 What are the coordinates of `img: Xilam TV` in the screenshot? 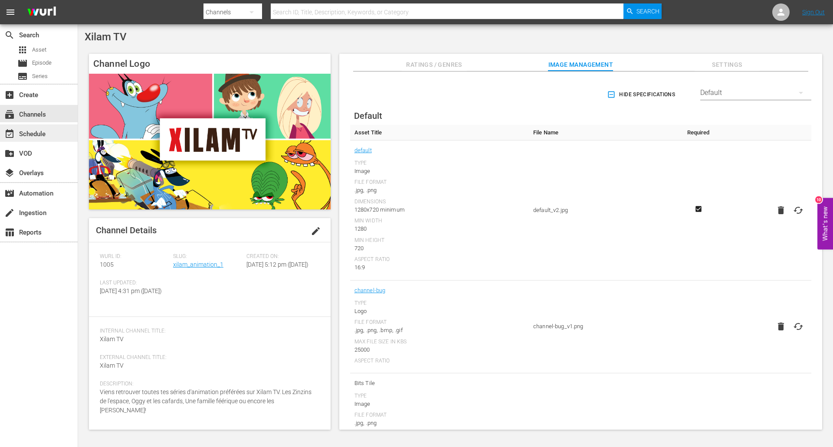 It's located at (209, 141).